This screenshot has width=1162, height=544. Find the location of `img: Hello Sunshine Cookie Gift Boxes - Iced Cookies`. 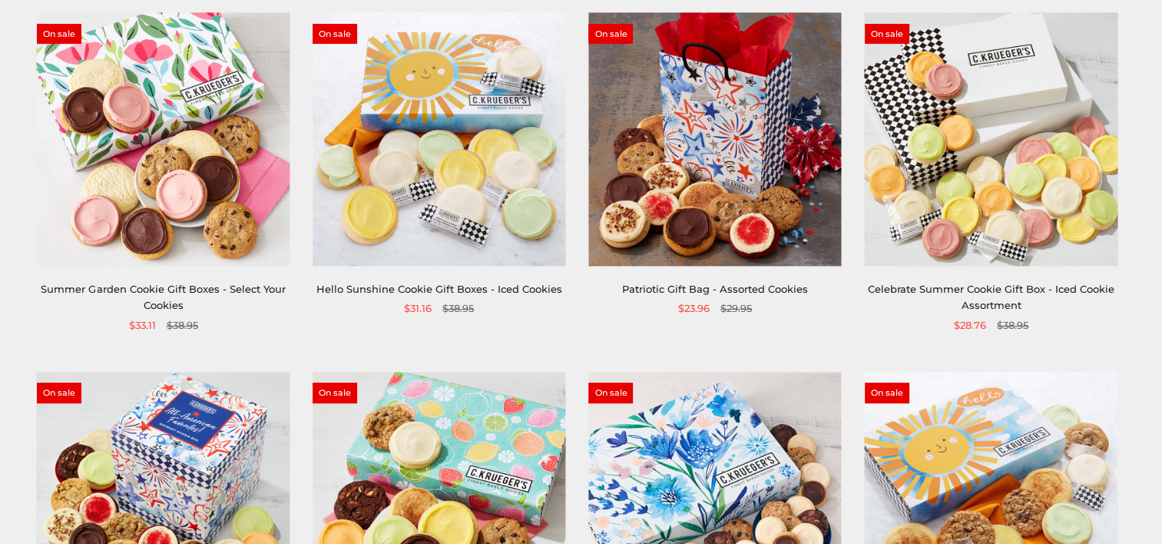

img: Hello Sunshine Cookie Gift Boxes - Iced Cookies is located at coordinates (438, 139).